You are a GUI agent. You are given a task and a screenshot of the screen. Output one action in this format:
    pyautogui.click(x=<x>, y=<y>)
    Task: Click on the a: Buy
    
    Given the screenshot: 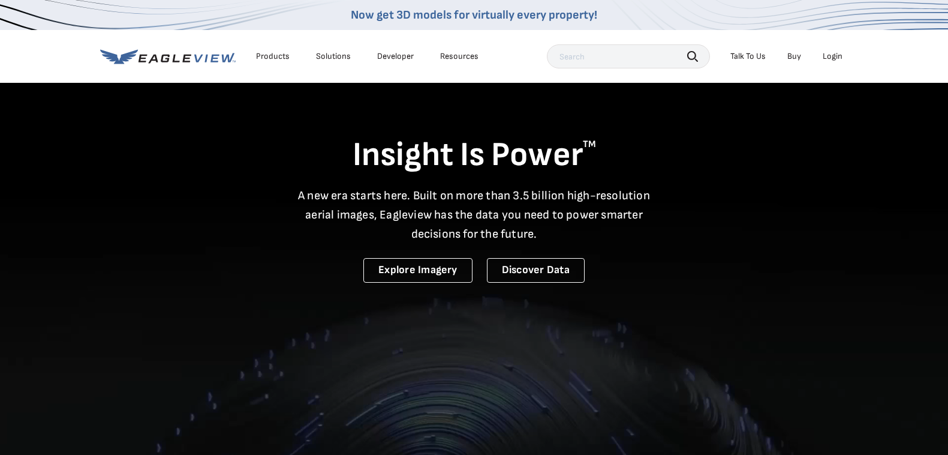 What is the action you would take?
    pyautogui.click(x=794, y=56)
    